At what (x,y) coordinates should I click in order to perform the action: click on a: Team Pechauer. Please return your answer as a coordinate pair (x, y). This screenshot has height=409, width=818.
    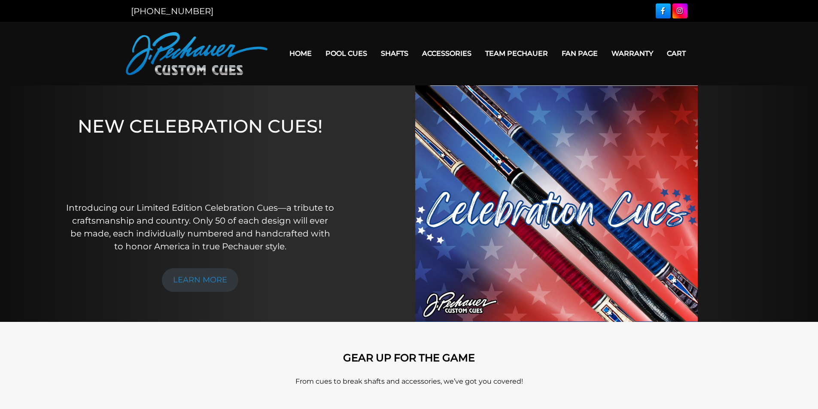
    Looking at the image, I should click on (516, 53).